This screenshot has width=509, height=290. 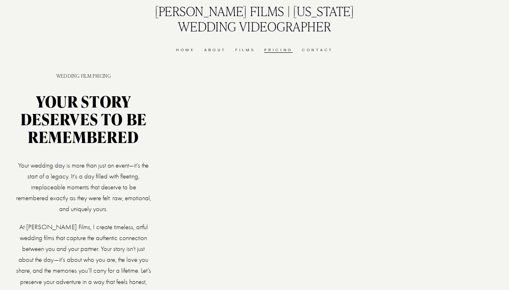 I want to click on h1: Wedding Film pricing, so click(x=83, y=76).